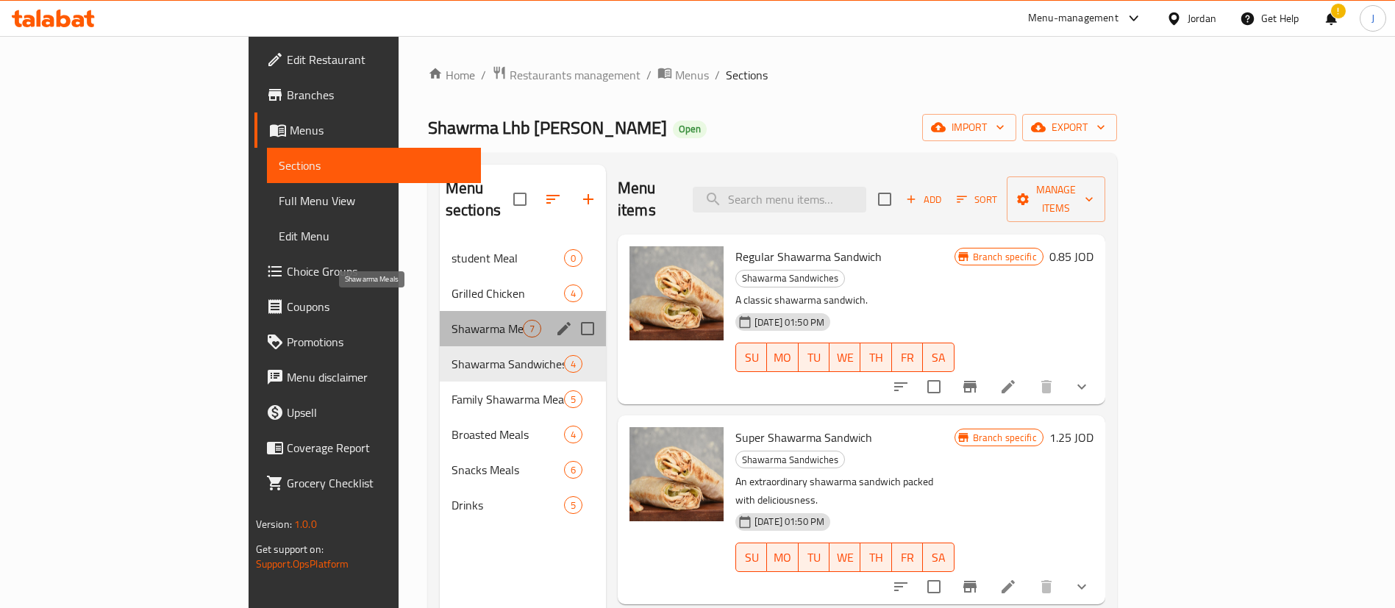 This screenshot has height=608, width=1395. What do you see at coordinates (487, 329) in the screenshot?
I see `span: Shawarma Meals` at bounding box center [487, 329].